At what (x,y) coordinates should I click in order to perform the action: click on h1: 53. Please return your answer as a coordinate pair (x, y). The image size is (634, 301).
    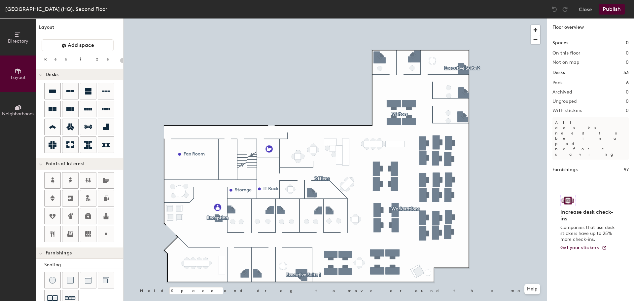
    Looking at the image, I should click on (626, 73).